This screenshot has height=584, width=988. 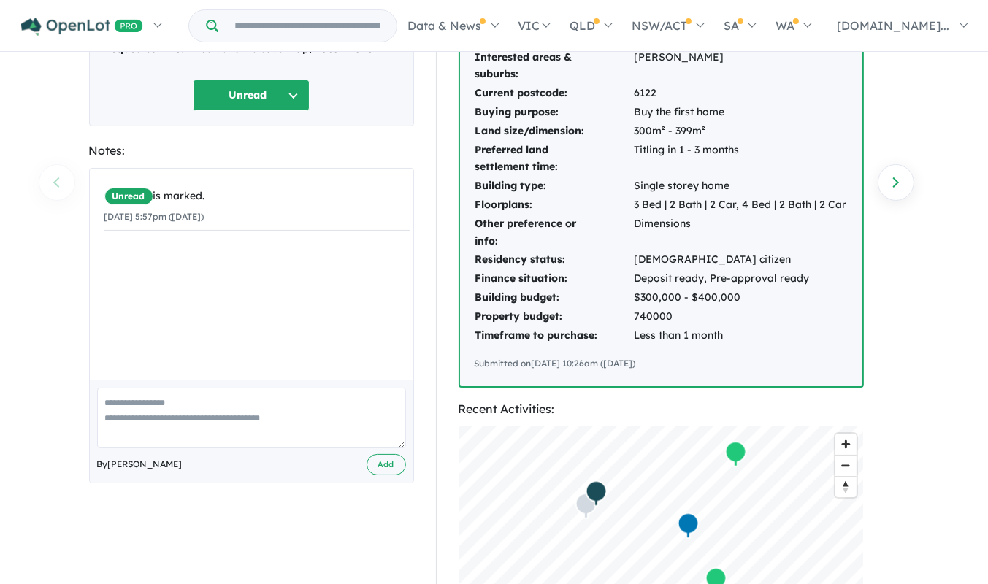 I want to click on td: Preferred land settlement time:, so click(x=554, y=159).